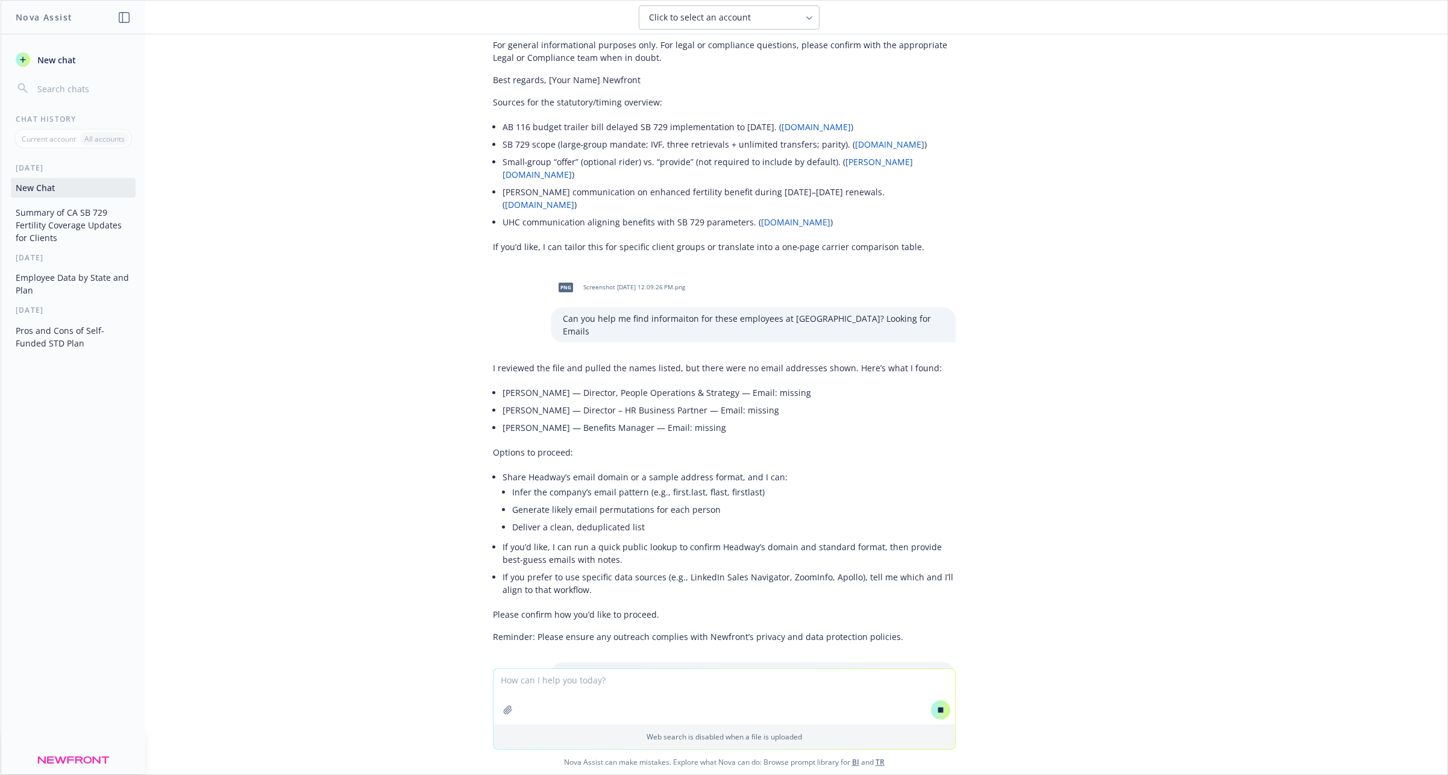 The width and height of the screenshot is (1448, 775). I want to click on p: I reviewed the file and pulled the names listed, but there were no email addresses shown. Here’s ..., so click(724, 368).